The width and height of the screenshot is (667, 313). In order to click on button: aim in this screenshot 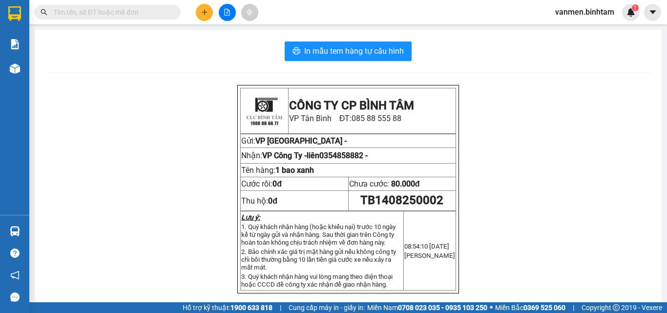, I will do `click(250, 12)`.